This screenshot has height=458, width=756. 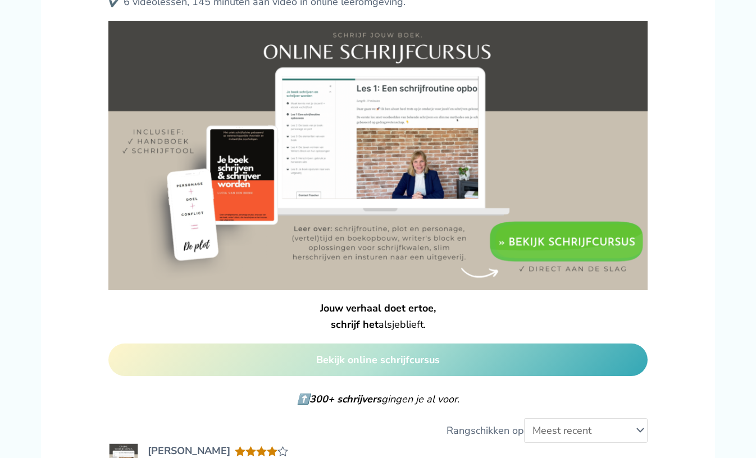 What do you see at coordinates (345, 399) in the screenshot?
I see `strong: 300+ schrijvers` at bounding box center [345, 399].